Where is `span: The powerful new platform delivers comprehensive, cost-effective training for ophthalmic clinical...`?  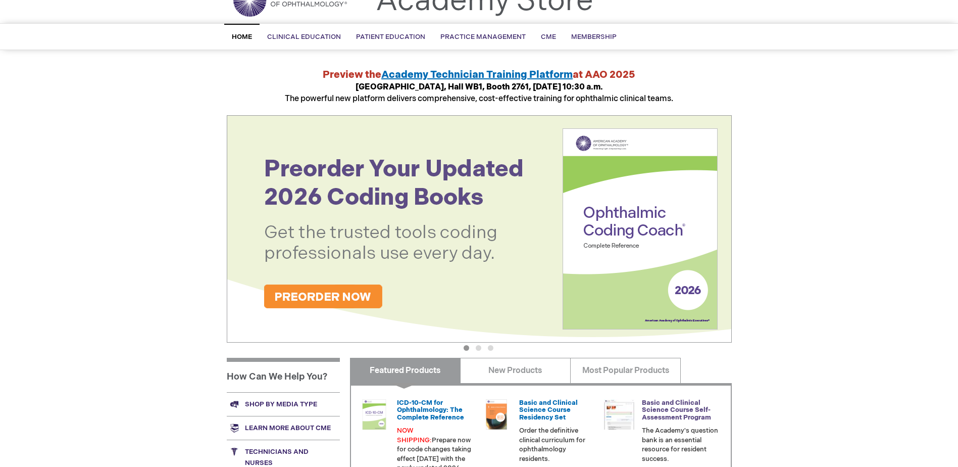
span: The powerful new platform delivers comprehensive, cost-effective training for ophthalmic clinical... is located at coordinates (479, 93).